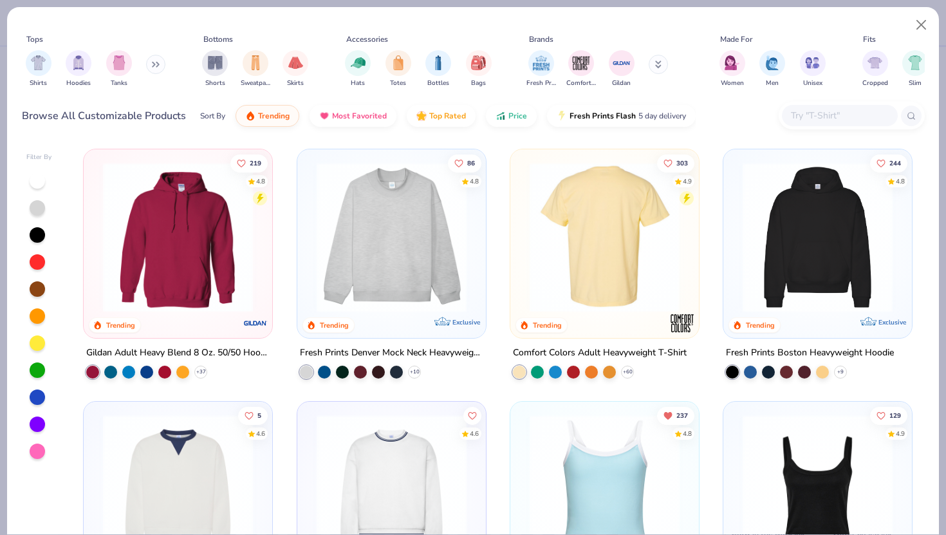 The height and width of the screenshot is (535, 946). Describe the element at coordinates (255, 163) in the screenshot. I see `span: 219` at that location.